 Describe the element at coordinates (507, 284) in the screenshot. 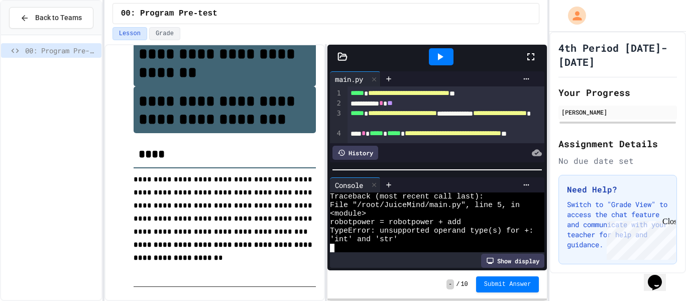

I see `span: Submit Answer` at that location.